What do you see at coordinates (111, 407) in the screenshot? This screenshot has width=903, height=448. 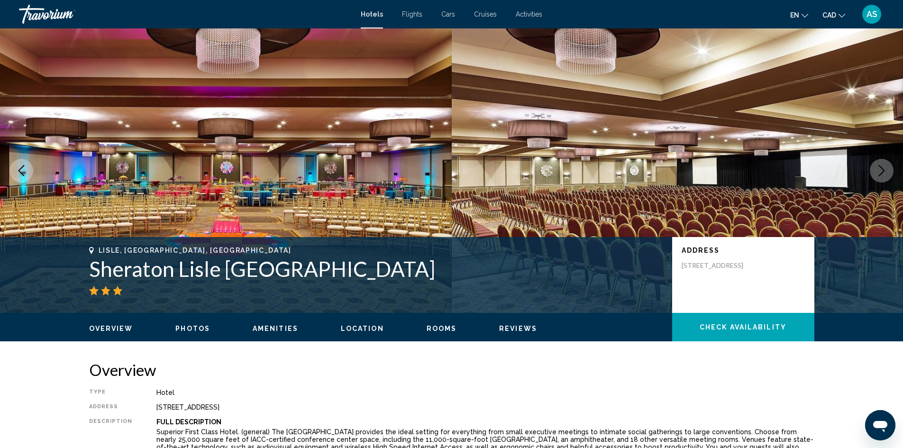 I see `div: Address` at bounding box center [111, 407].